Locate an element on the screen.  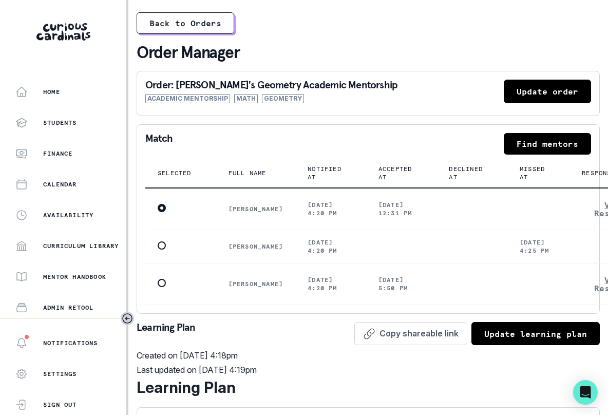
button: Find mentors is located at coordinates (547, 144).